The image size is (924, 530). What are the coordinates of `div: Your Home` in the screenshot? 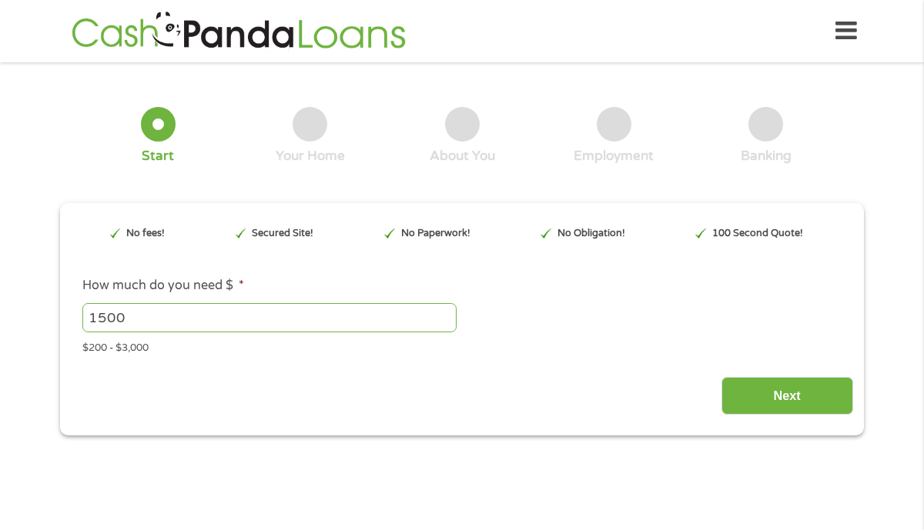 It's located at (310, 156).